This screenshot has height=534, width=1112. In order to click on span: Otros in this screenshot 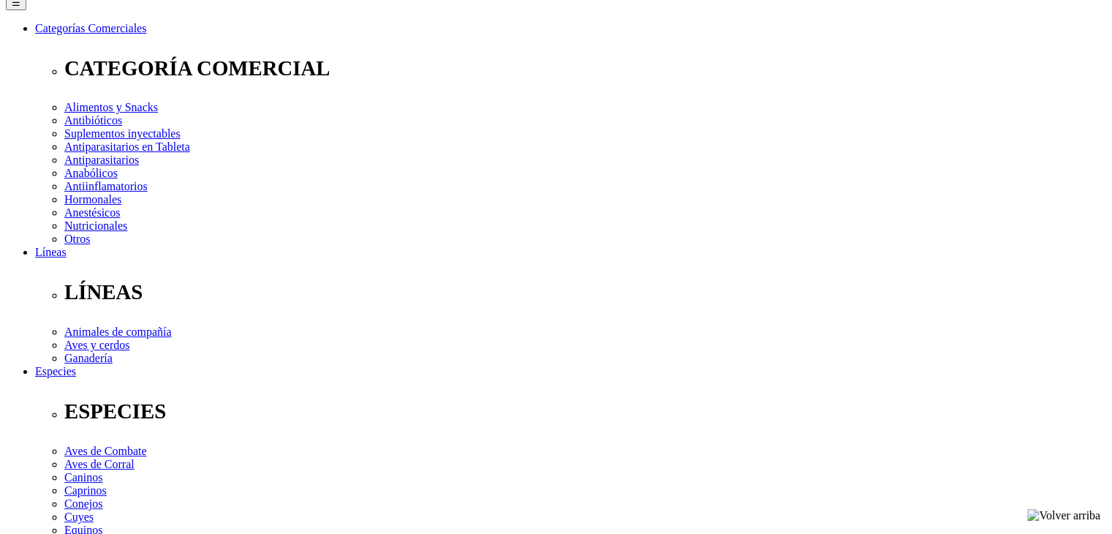, I will do `click(78, 238)`.